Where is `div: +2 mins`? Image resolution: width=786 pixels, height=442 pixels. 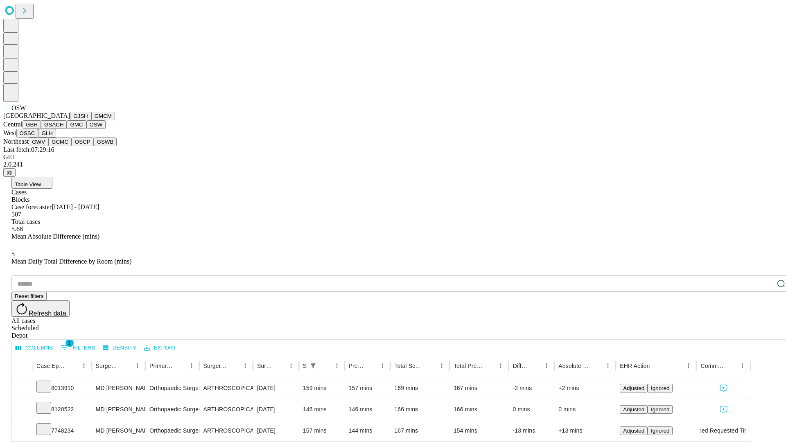
div: +2 mins is located at coordinates (585, 388).